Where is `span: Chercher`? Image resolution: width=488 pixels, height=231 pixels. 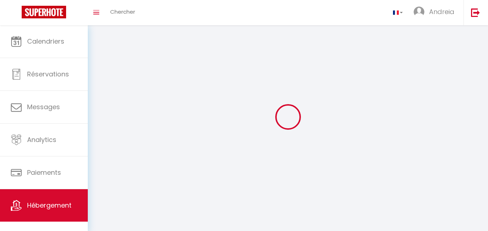 span: Chercher is located at coordinates (122, 12).